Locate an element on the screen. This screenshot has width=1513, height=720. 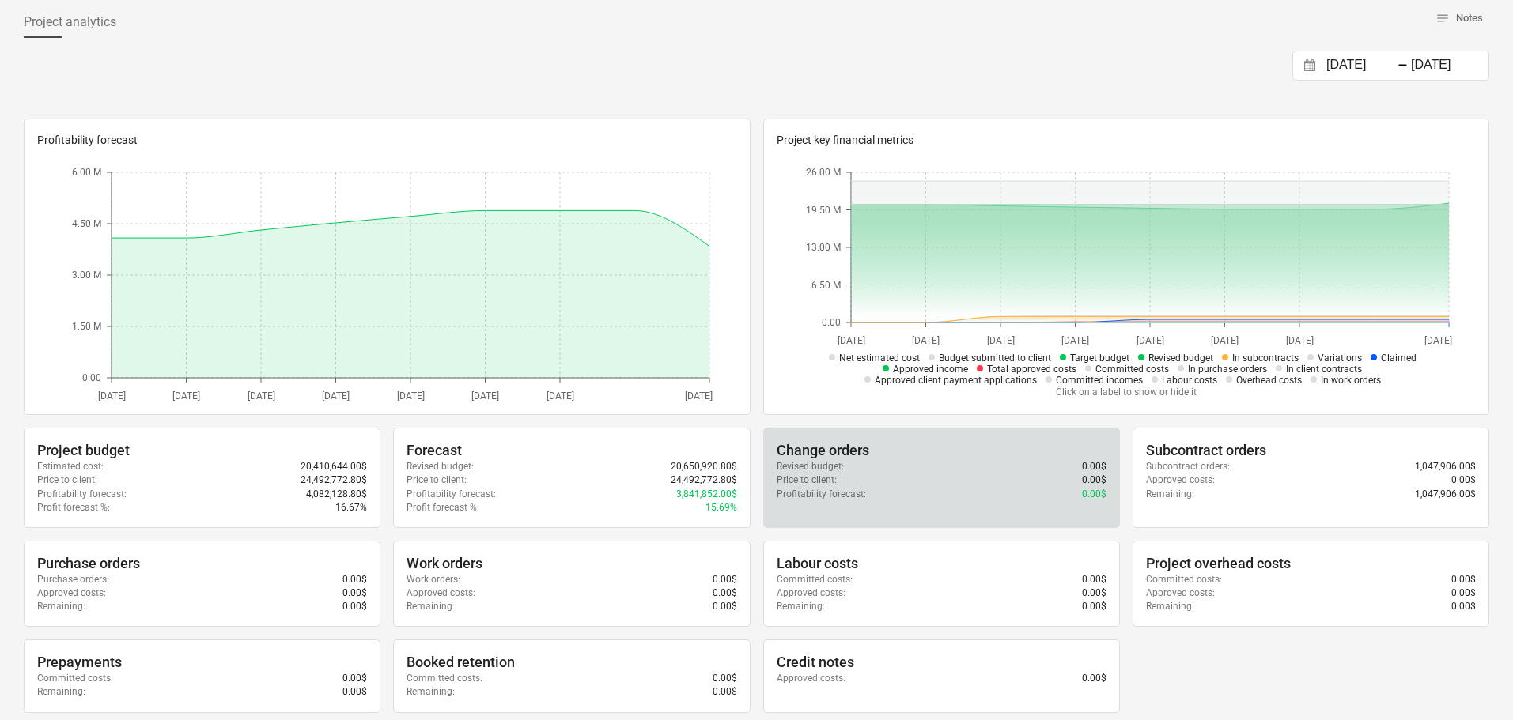
span: Project analytics is located at coordinates (70, 22).